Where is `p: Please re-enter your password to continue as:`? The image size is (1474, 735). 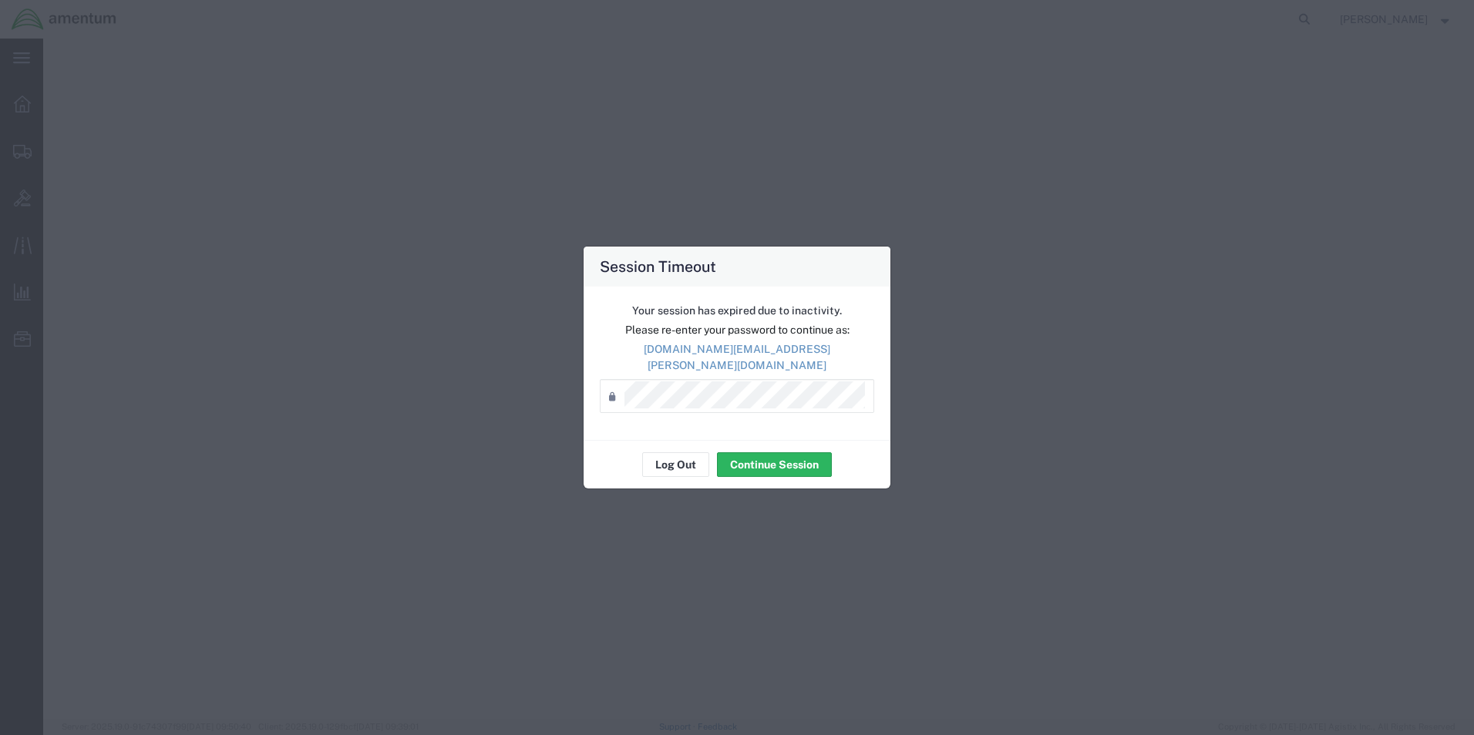
p: Please re-enter your password to continue as: is located at coordinates (737, 330).